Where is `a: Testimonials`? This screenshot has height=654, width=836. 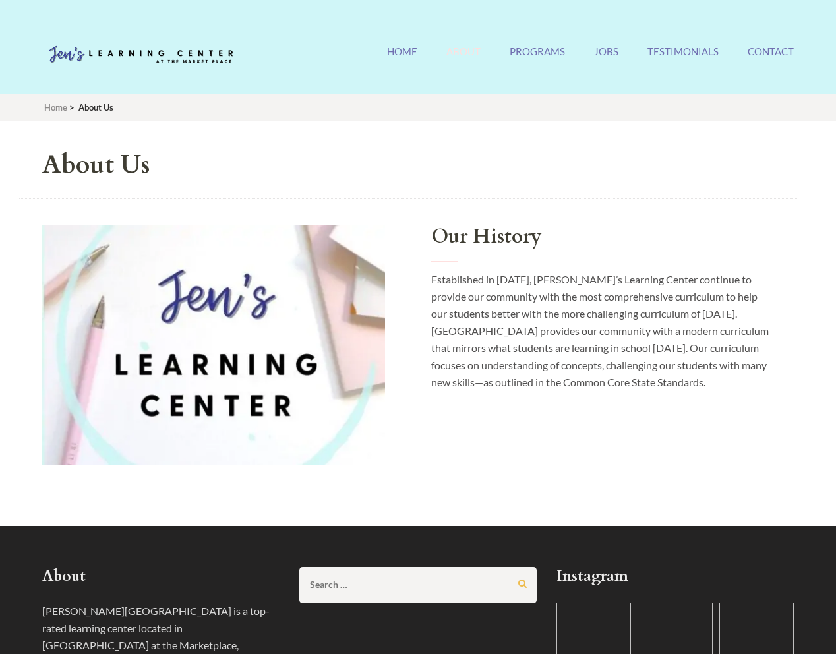 a: Testimonials is located at coordinates (683, 59).